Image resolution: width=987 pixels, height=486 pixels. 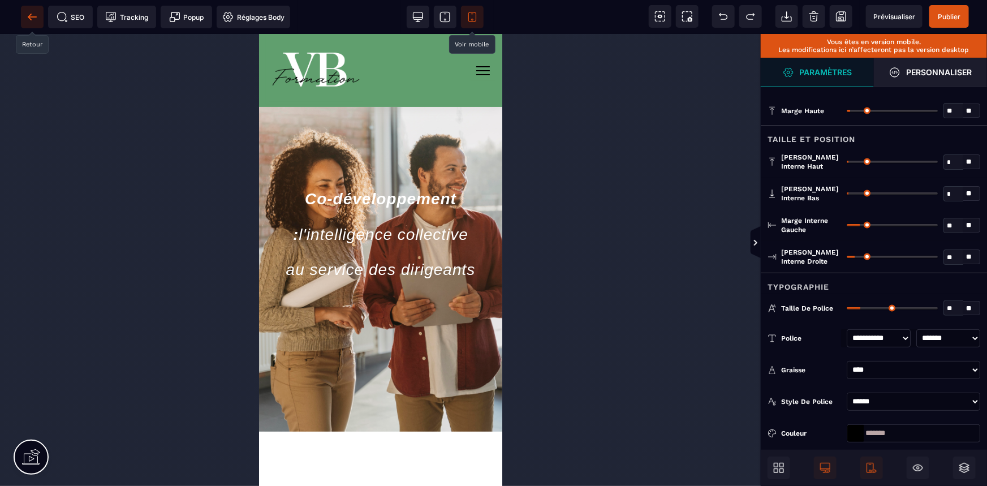 I want to click on div: Police, so click(x=811, y=338).